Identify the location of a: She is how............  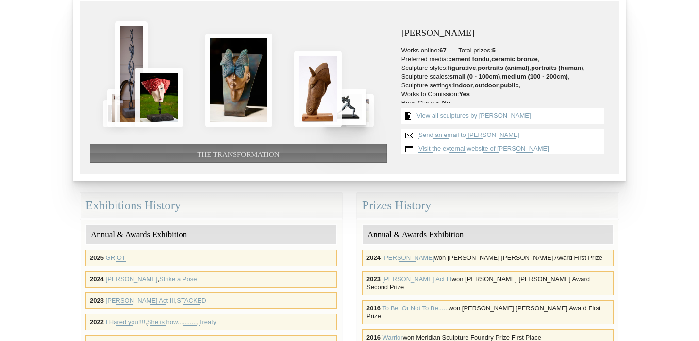
(172, 322).